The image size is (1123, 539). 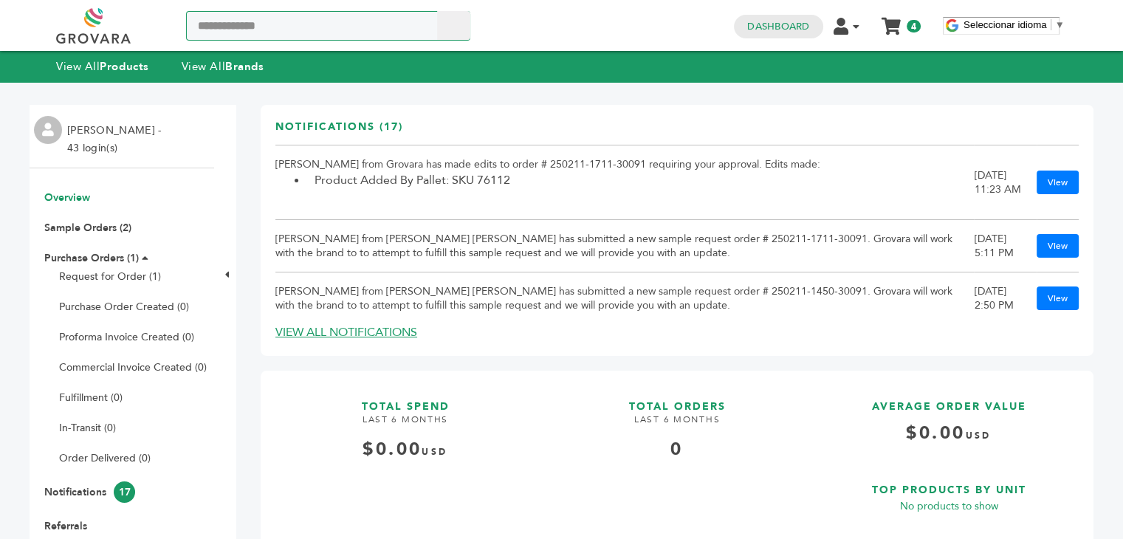 I want to click on a: Order Delivered (0), so click(x=105, y=458).